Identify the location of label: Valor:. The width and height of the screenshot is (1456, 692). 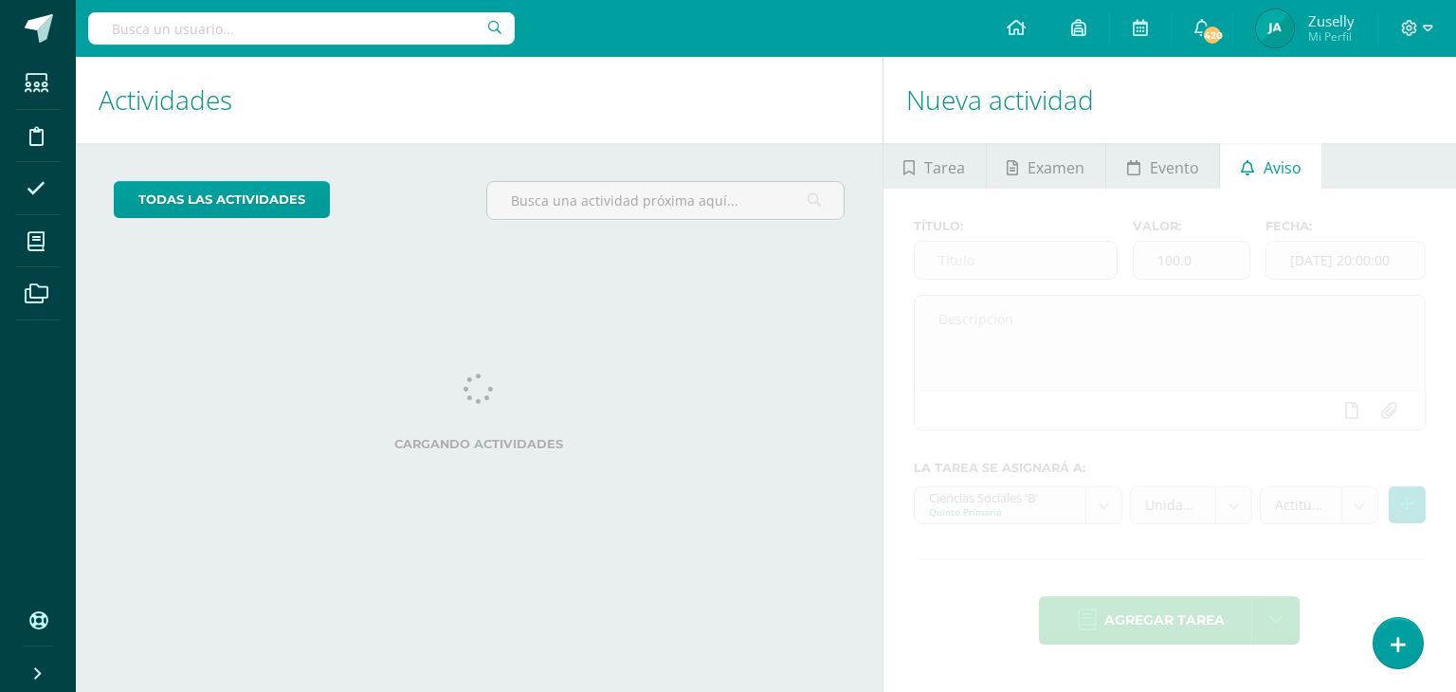
(1190, 226).